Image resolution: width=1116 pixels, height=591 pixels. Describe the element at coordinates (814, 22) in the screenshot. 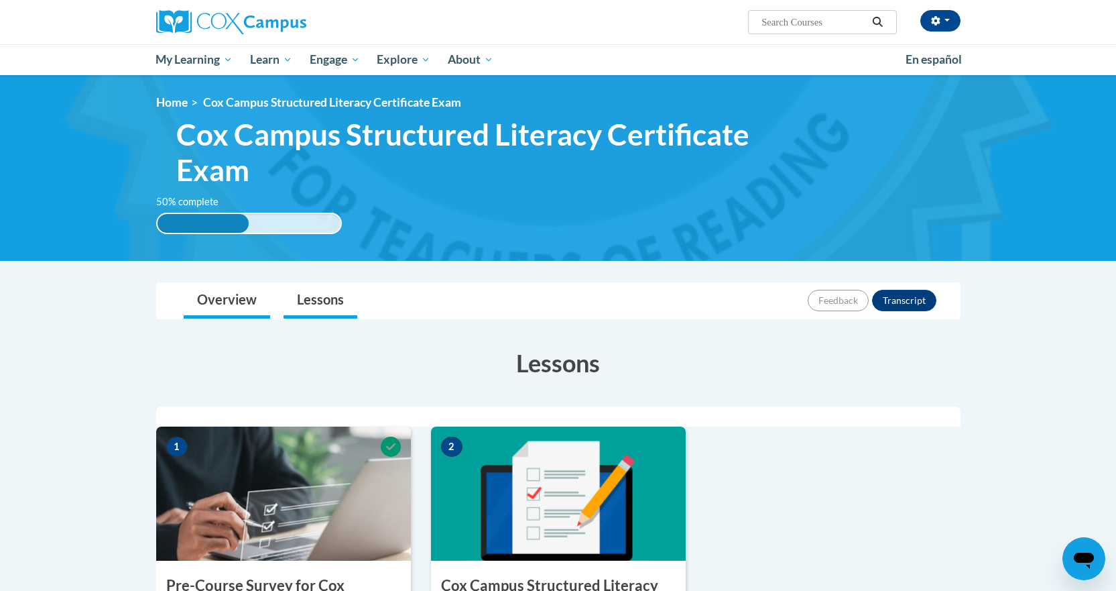

I see `input: Search Courses` at that location.